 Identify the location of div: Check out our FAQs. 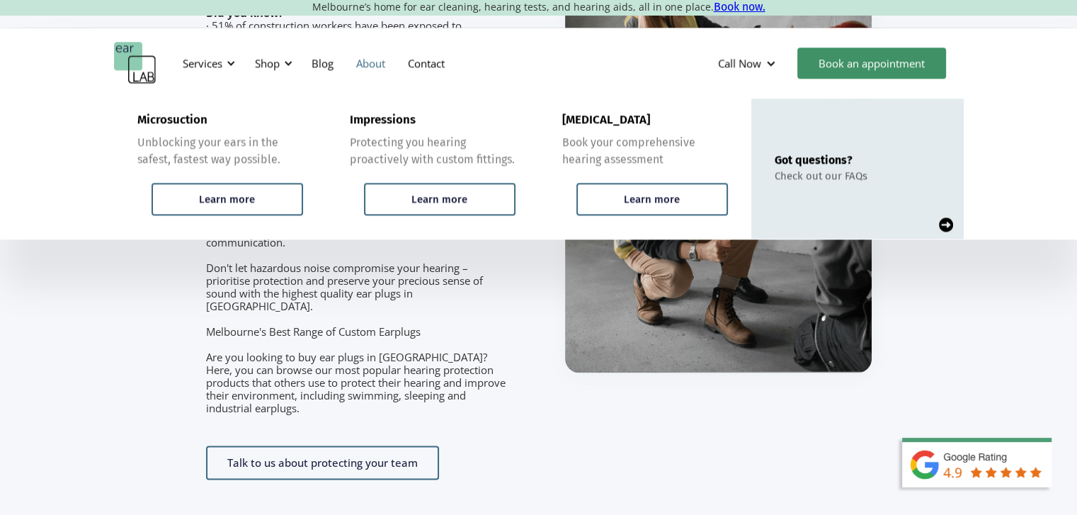
(821, 176).